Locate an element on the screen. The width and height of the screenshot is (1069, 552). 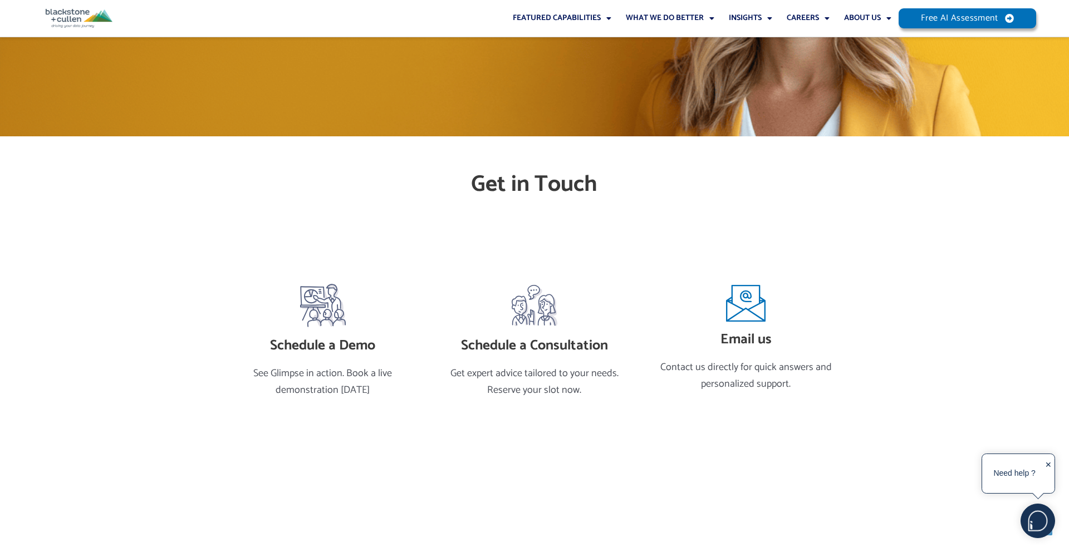
p: Contact us directly for quick answers and personalized support. is located at coordinates (746, 376).